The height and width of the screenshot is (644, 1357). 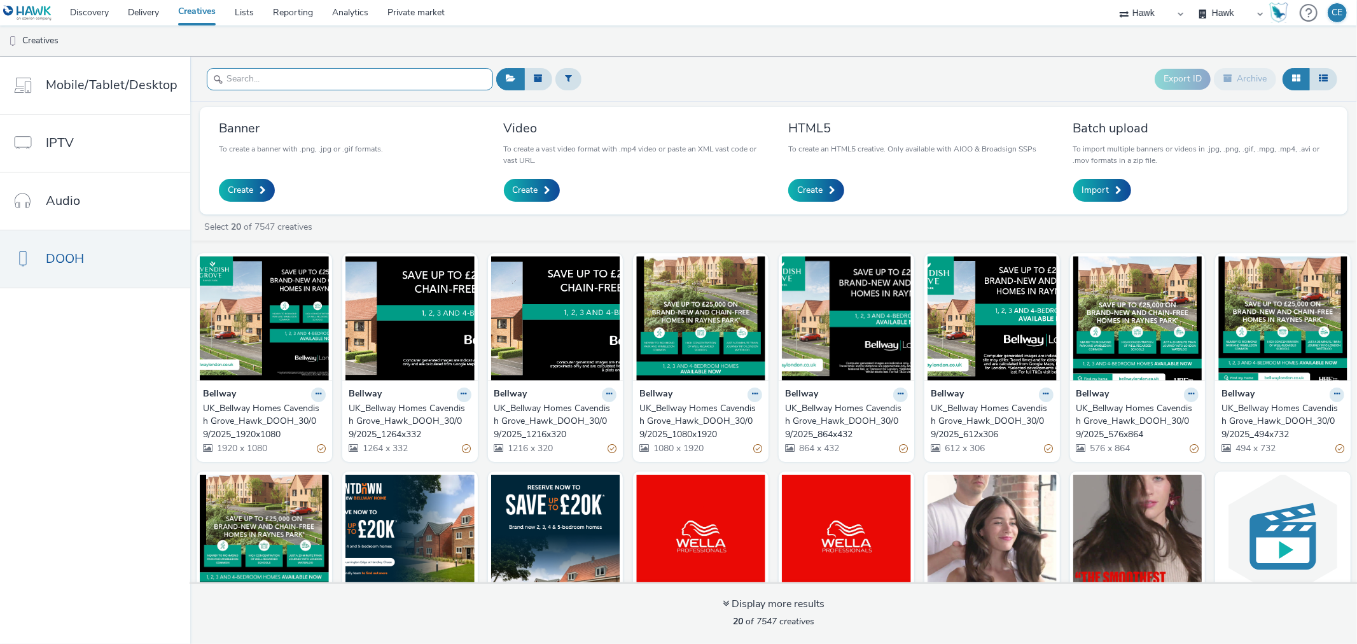 What do you see at coordinates (846, 318) in the screenshot?
I see `img: UK_Bellway Homes Cavendish Grove_Hawk_DOOH_30/09/2025_864x432 visual` at bounding box center [846, 318].